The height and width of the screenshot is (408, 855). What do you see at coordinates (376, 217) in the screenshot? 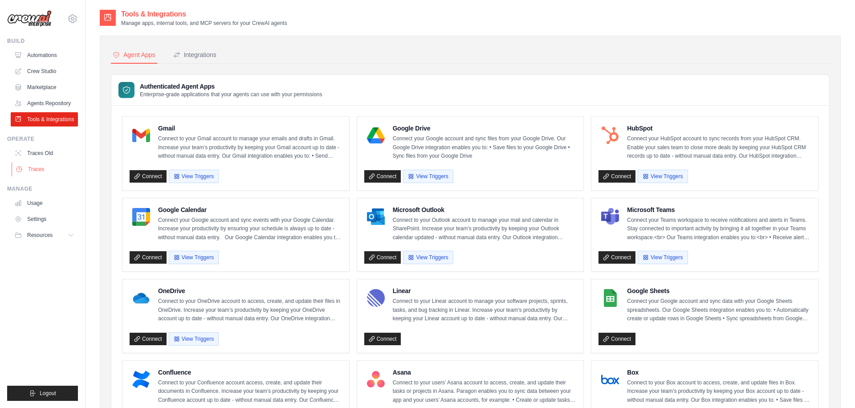
I see `img: Microsoft Outlook Logo` at bounding box center [376, 217].